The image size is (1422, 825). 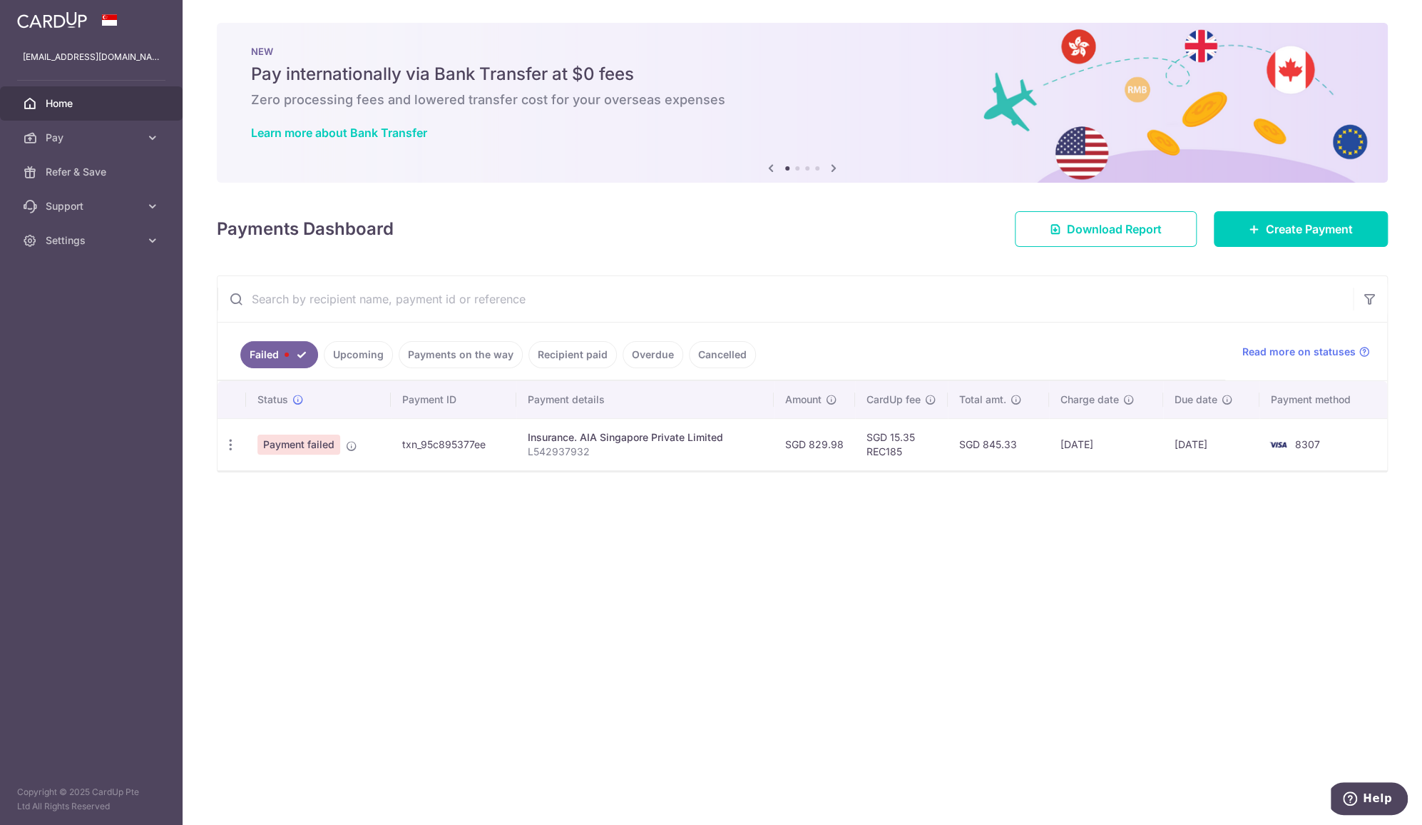 What do you see at coordinates (802, 51) in the screenshot?
I see `p: NEW` at bounding box center [802, 51].